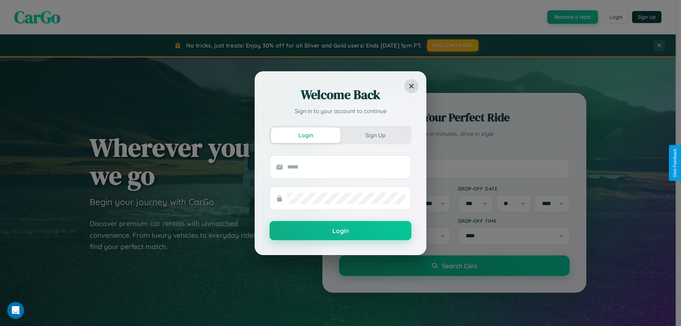 The height and width of the screenshot is (326, 681). I want to click on p: Sign in to your account to continue, so click(341, 111).